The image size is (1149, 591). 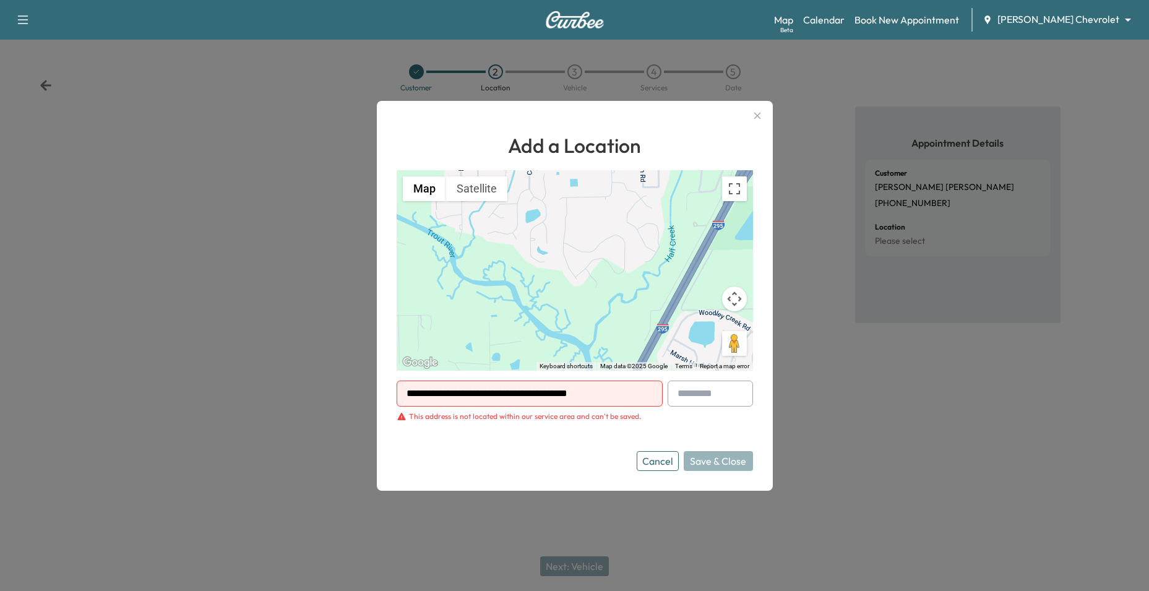 I want to click on a: Book New Appointment, so click(x=907, y=20).